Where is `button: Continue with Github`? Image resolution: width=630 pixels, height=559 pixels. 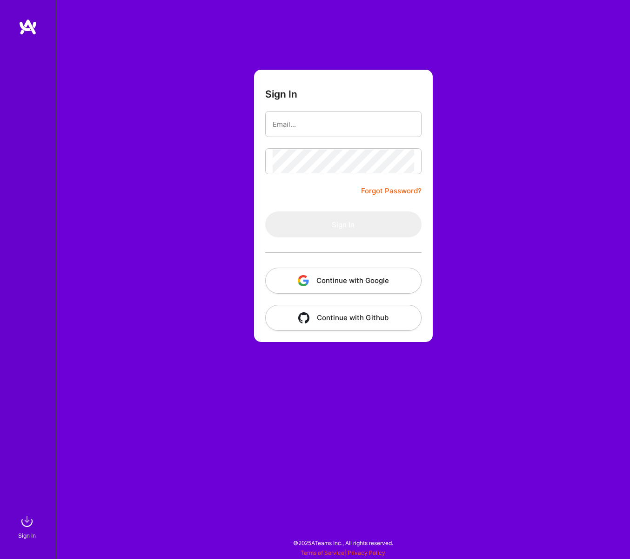
button: Continue with Github is located at coordinates (343, 318).